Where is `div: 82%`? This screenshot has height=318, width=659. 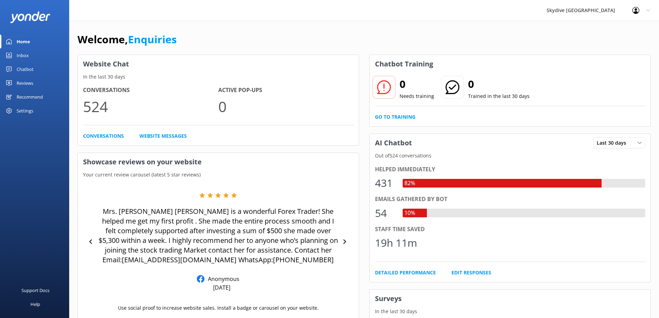
div: 82% is located at coordinates (410, 183).